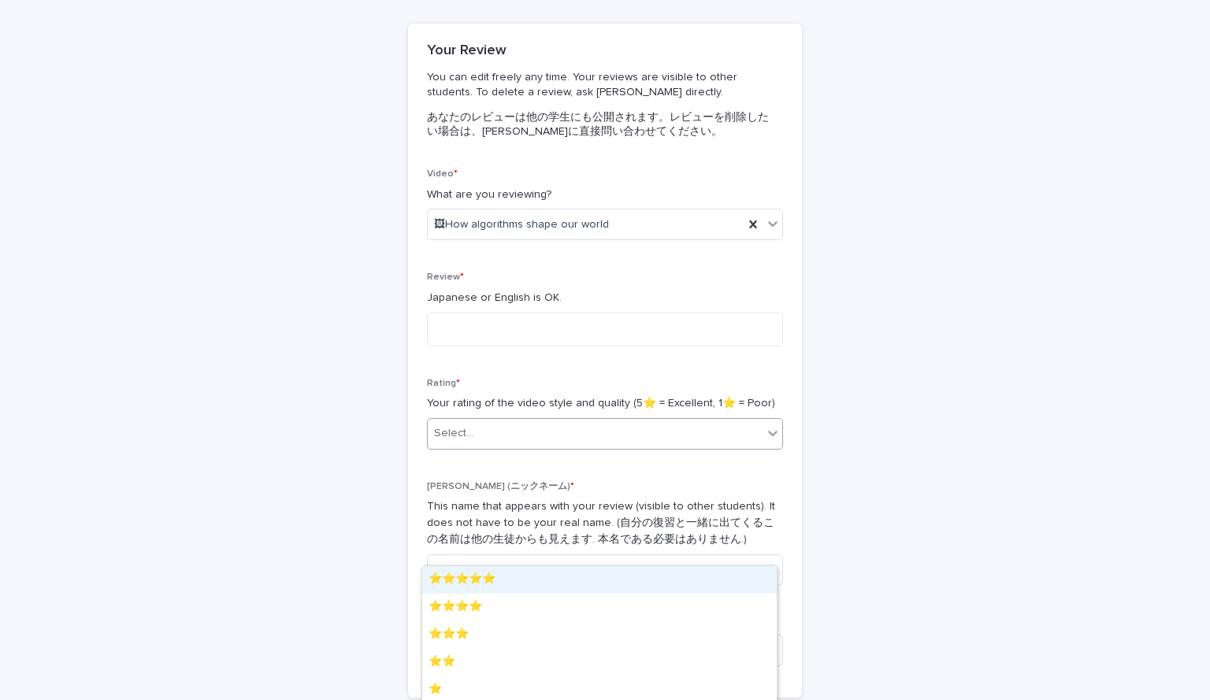 The image size is (1210, 700). I want to click on p: Your rating of the video style and quality (5⭐️ = Excellent, 1⭐️ = Poor), so click(605, 403).